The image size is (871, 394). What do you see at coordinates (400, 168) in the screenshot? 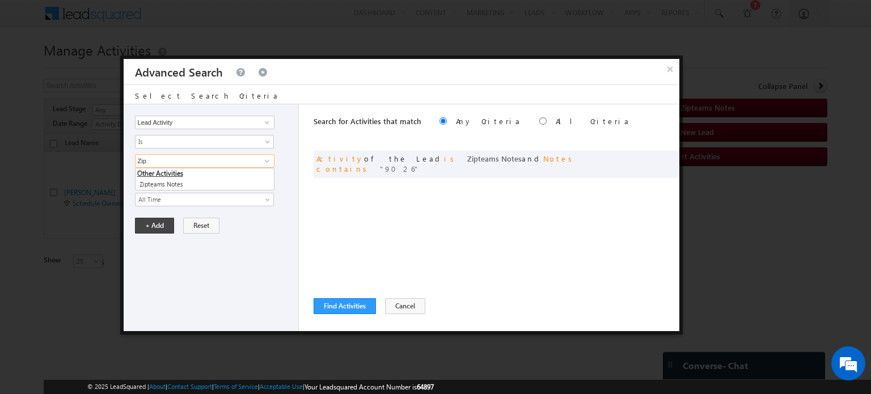
I see `span: 9026` at bounding box center [400, 168].